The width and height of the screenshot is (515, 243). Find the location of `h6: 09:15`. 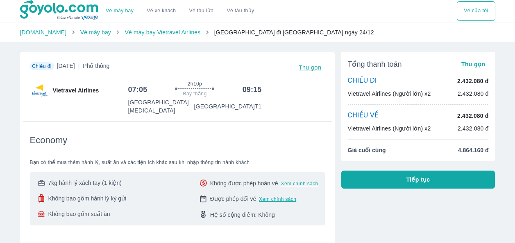

h6: 09:15 is located at coordinates (252, 90).